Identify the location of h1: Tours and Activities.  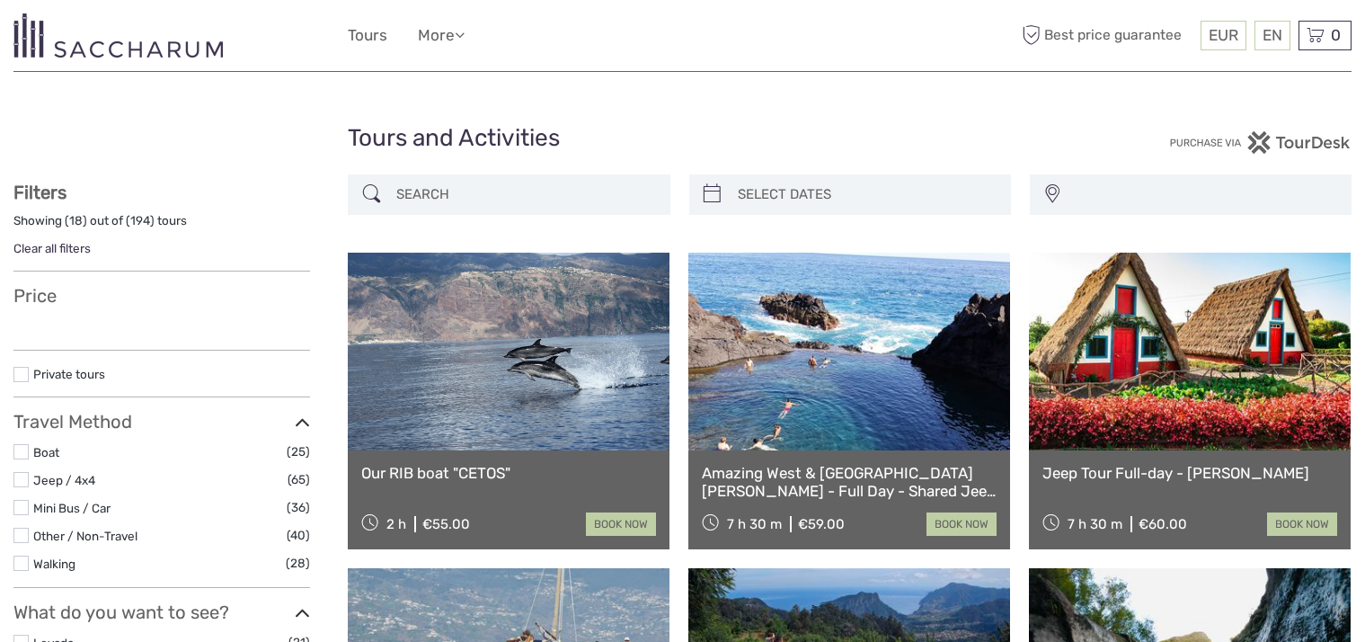
(682, 138).